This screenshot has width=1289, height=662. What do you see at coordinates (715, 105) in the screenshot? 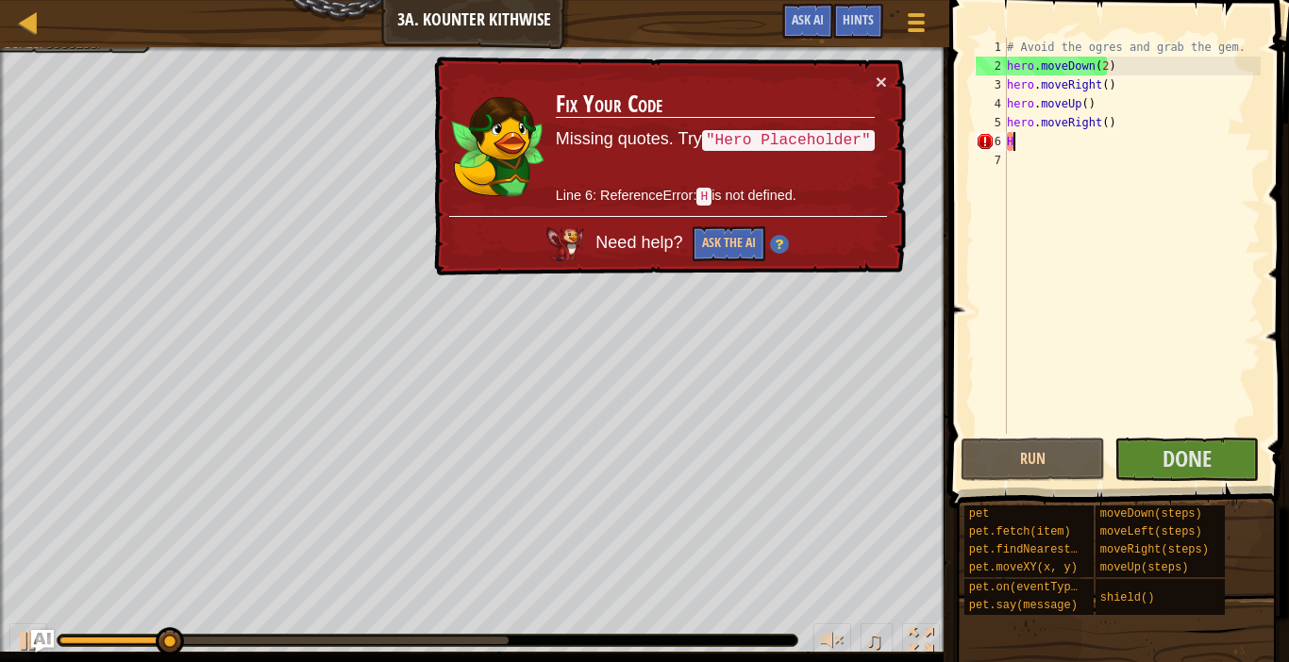
I see `h3: Fix Your Code` at bounding box center [715, 105].